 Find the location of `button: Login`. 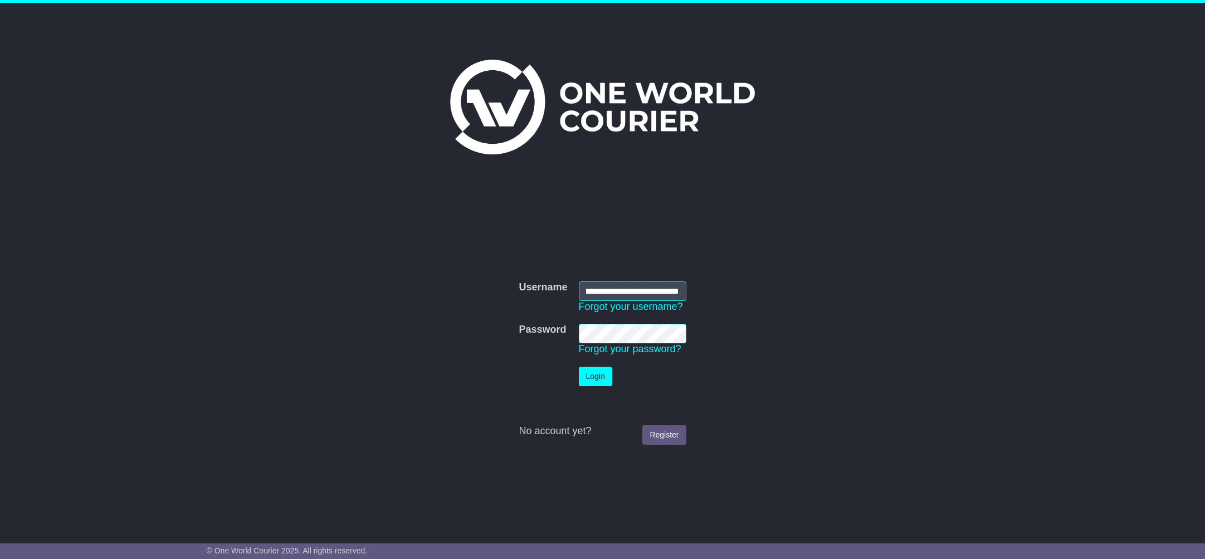

button: Login is located at coordinates (595, 376).